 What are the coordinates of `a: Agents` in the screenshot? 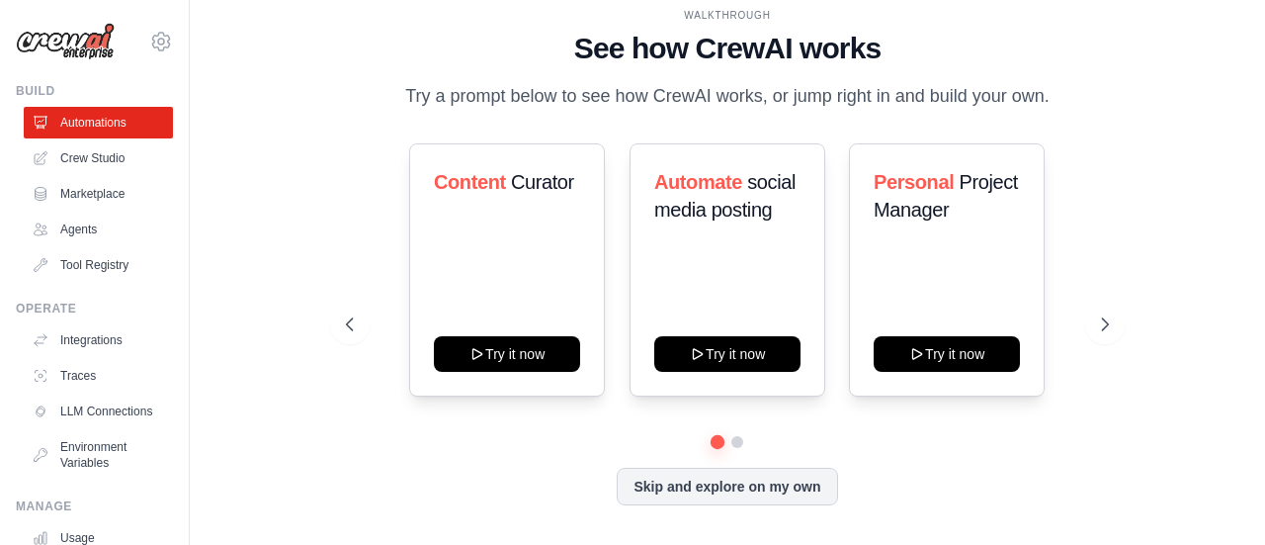 It's located at (98, 229).